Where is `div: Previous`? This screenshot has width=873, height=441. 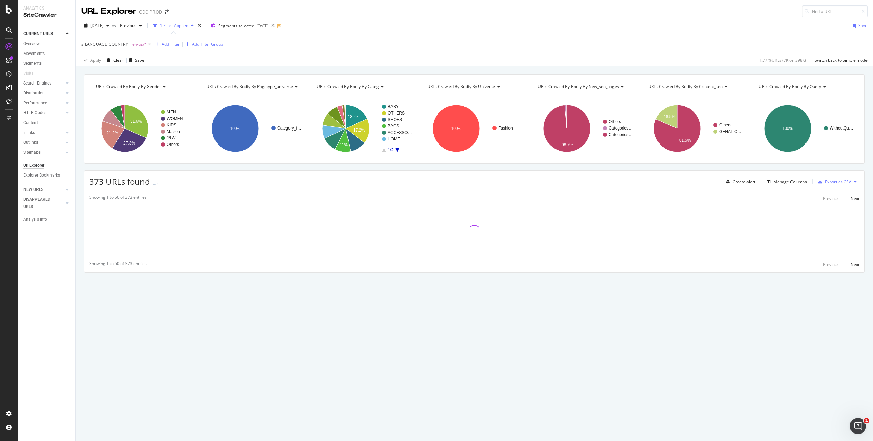 div: Previous is located at coordinates (831, 199).